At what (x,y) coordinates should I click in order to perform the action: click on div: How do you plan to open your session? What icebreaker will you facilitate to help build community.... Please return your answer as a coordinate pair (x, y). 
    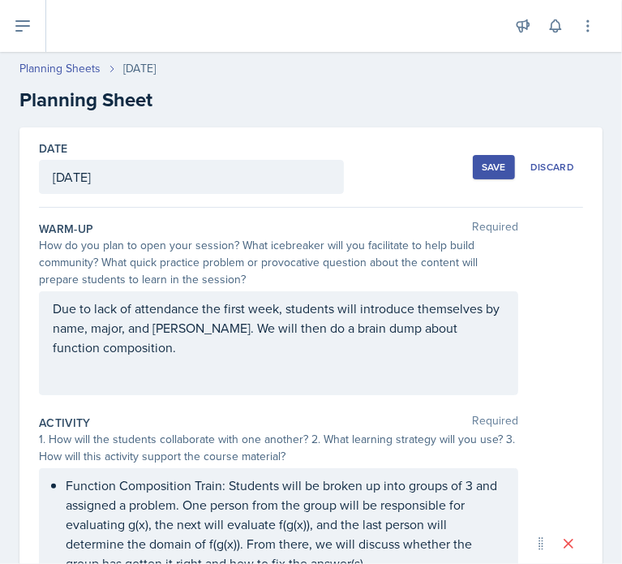
    Looking at the image, I should click on (278, 262).